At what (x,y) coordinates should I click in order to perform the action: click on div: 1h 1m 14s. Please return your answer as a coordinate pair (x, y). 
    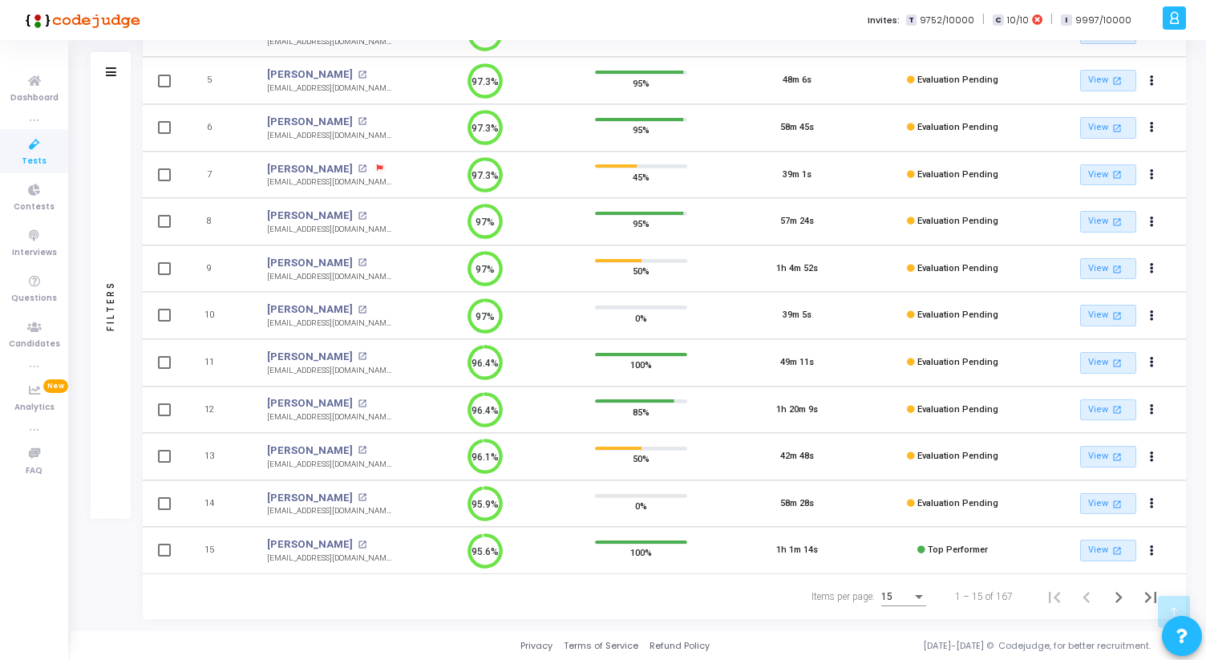
    Looking at the image, I should click on (797, 550).